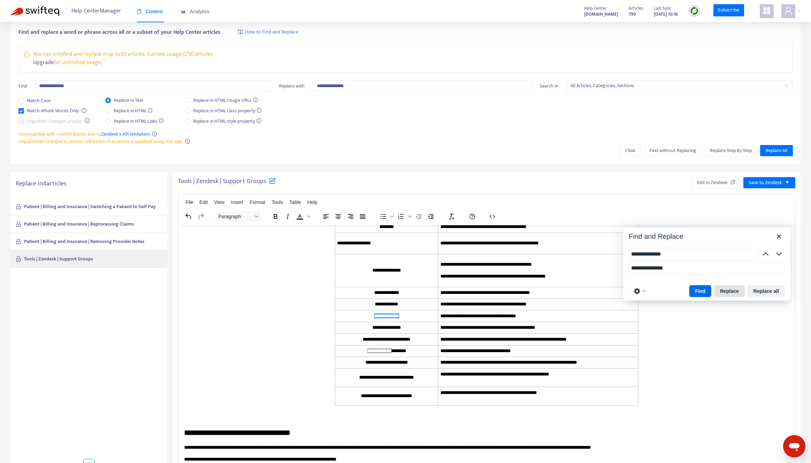 The height and width of the screenshot is (463, 811). What do you see at coordinates (636, 8) in the screenshot?
I see `span: Articles` at bounding box center [636, 8].